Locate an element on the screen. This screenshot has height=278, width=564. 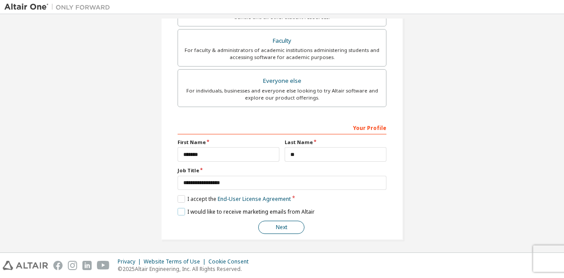
button: Next is located at coordinates (281, 227).